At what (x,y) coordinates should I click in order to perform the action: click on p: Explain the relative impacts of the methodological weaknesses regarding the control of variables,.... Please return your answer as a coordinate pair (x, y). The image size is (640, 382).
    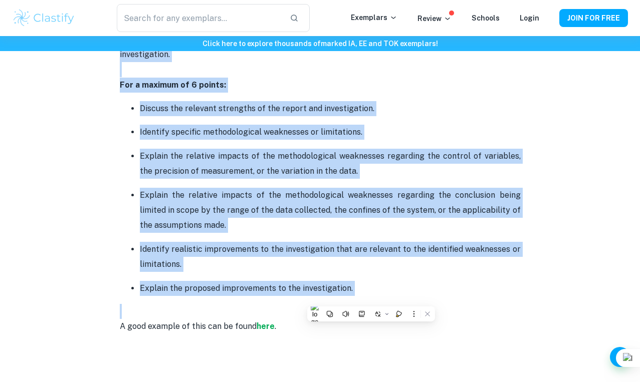
    Looking at the image, I should click on (330, 164).